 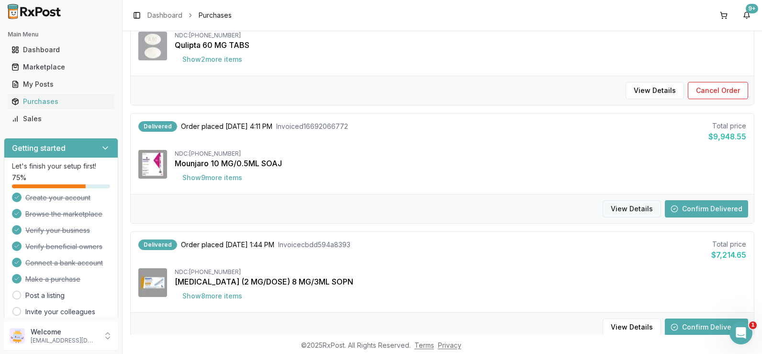 What do you see at coordinates (64, 332) in the screenshot?
I see `p: Welcome` at bounding box center [64, 332].